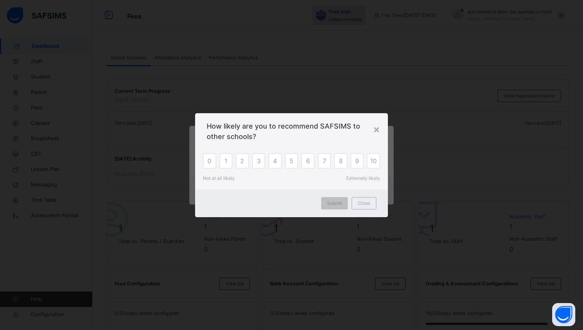  What do you see at coordinates (308, 161) in the screenshot?
I see `span: 6` at bounding box center [308, 161].